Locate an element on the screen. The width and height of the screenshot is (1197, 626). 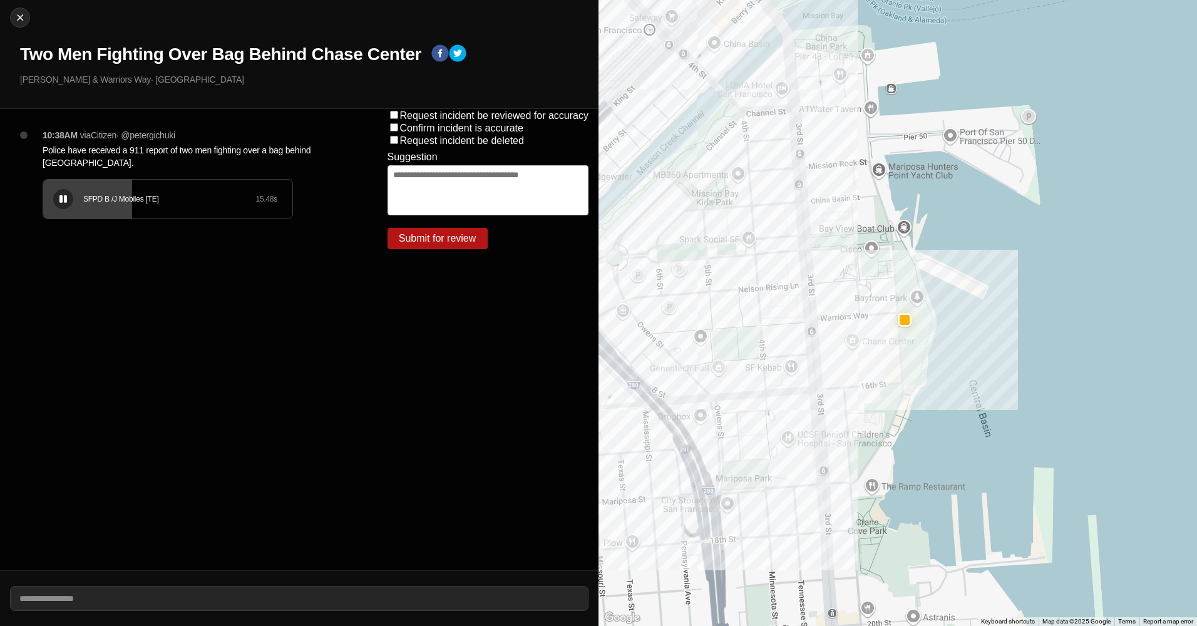
button: Keyboard shortcuts is located at coordinates (1008, 622).